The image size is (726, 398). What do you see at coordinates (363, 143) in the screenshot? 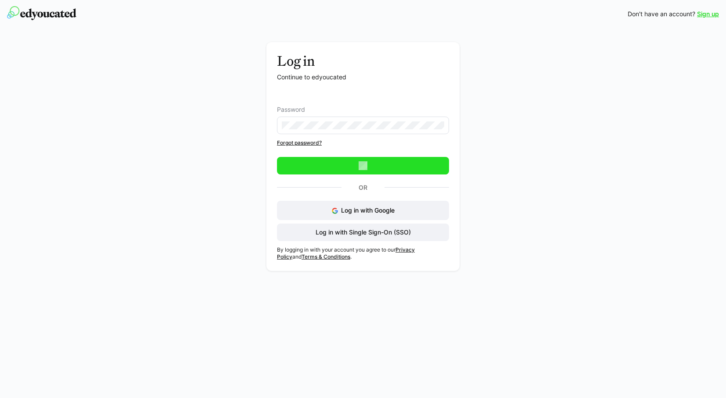
I see `a: Forgot password?` at bounding box center [363, 143].